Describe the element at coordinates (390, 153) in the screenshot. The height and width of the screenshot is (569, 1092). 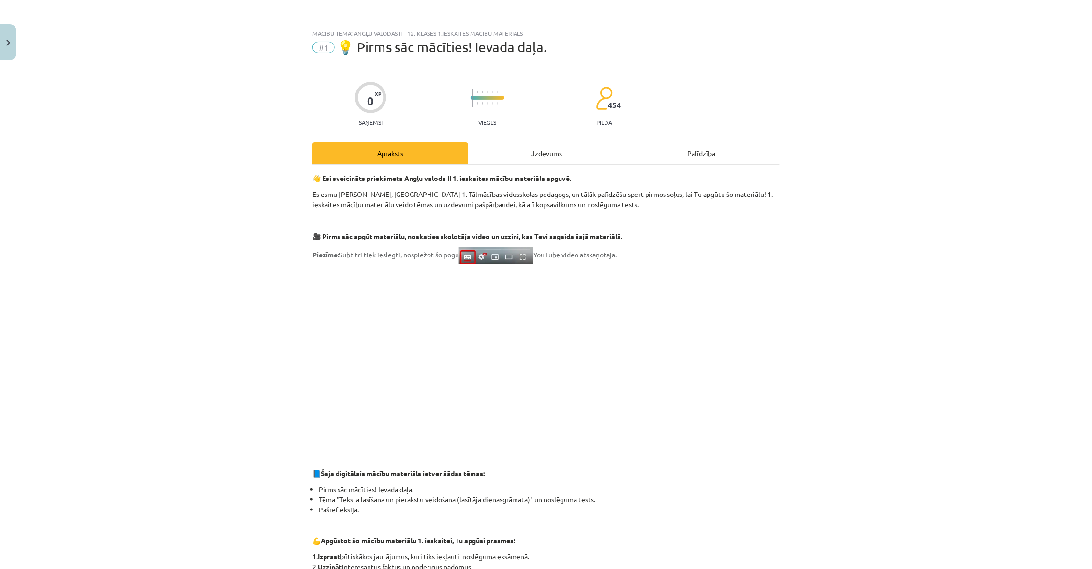
I see `div: Apraksts` at that location.